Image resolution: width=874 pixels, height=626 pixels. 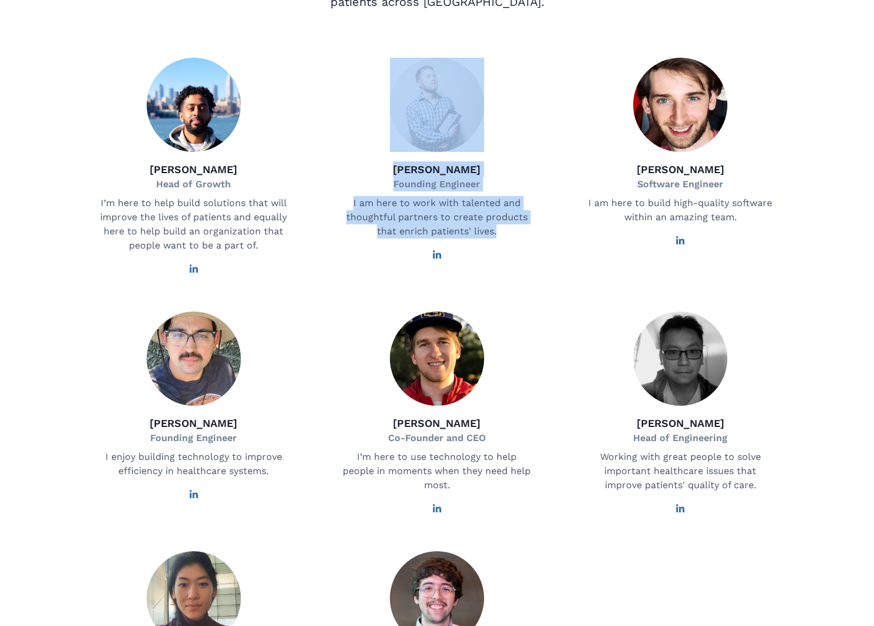 What do you see at coordinates (437, 105) in the screenshot?
I see `img: Drew Baumann` at bounding box center [437, 105].